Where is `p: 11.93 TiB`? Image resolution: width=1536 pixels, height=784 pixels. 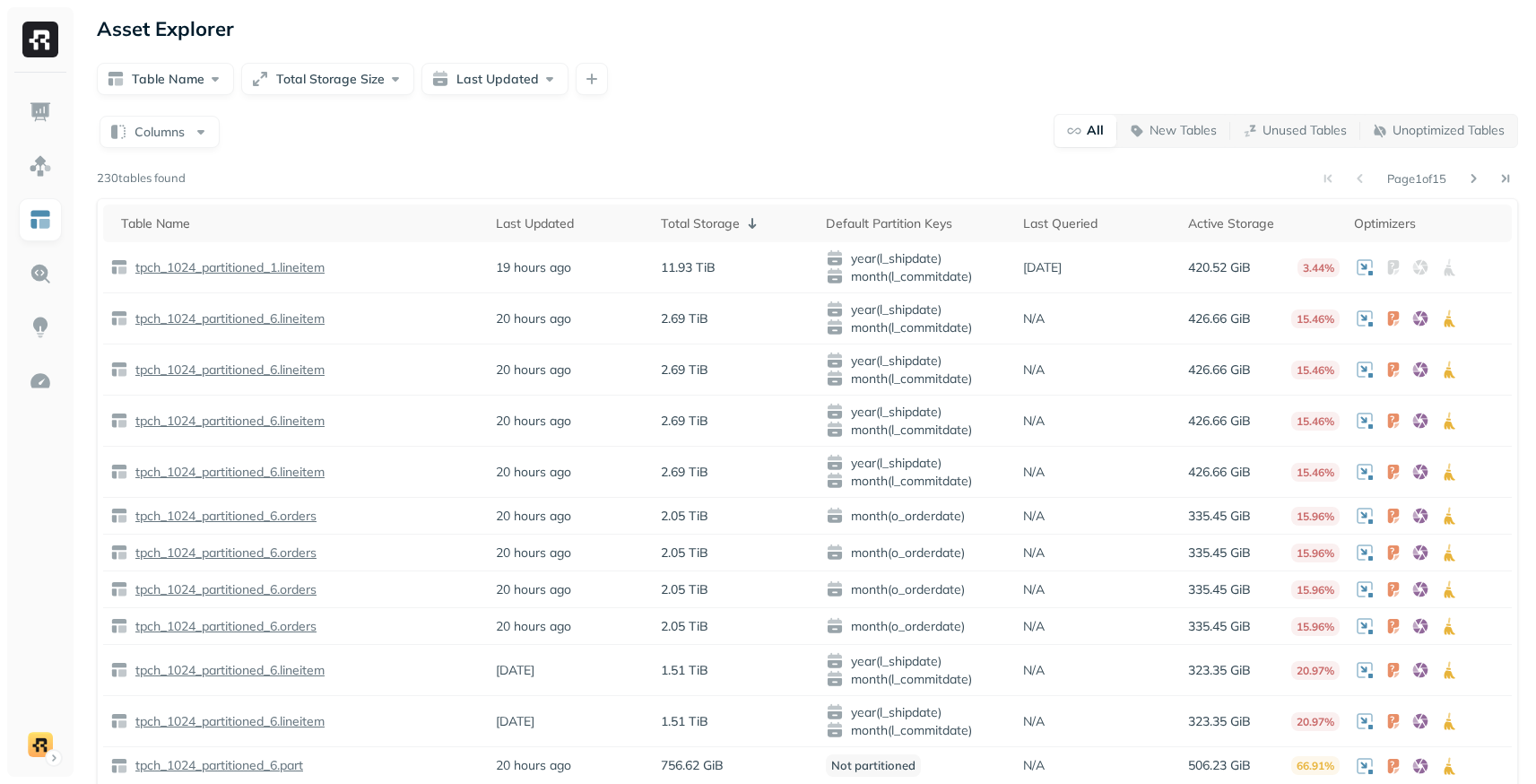 p: 11.93 TiB is located at coordinates (688, 268).